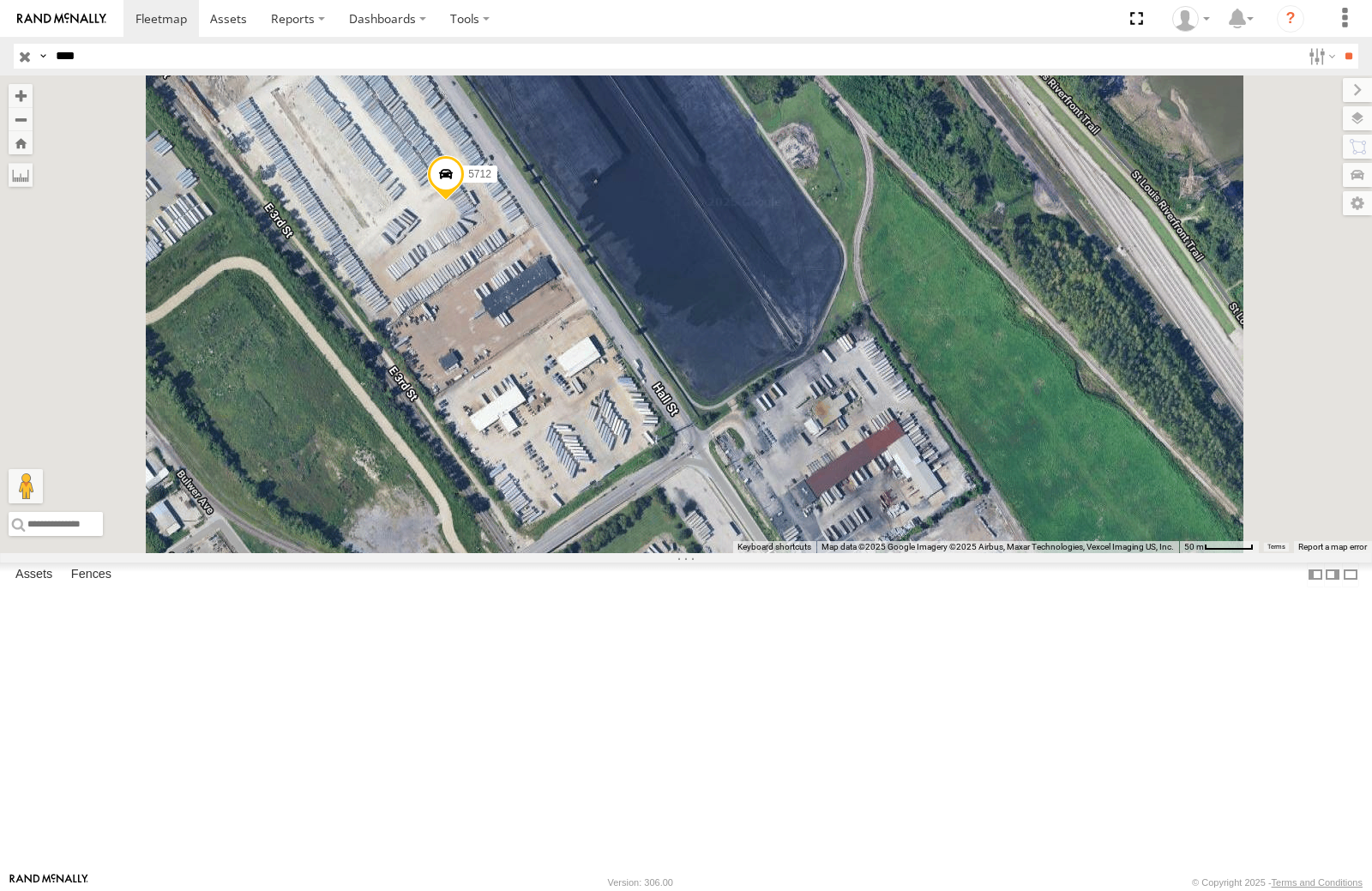 The image size is (1372, 891). I want to click on label: Assets, so click(34, 574).